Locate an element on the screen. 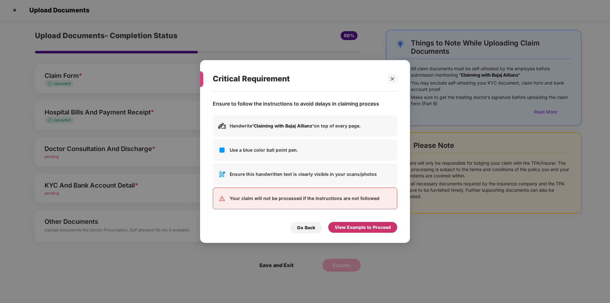 This screenshot has width=610, height=303. img: svg+xml;base64,PHN2ZyB3aWR0aD0iMjAiIGhlaWdodD0iMjAiIHZpZXdCb3g9IjAgMCAyMCAyMCIgZmlsbD0ibm9uZSIgeG... is located at coordinates (222, 126).